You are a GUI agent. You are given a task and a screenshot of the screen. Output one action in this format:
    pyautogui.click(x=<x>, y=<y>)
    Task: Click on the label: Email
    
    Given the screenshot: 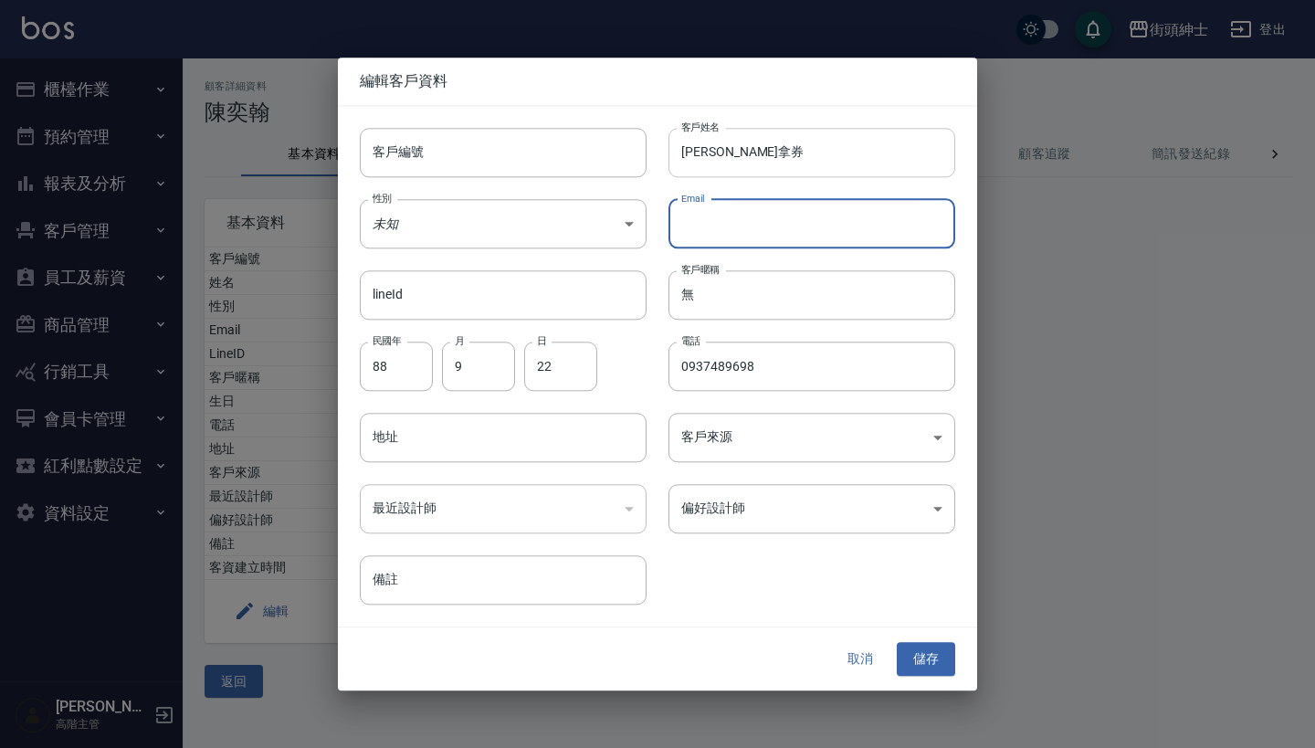 What is the action you would take?
    pyautogui.click(x=692, y=197)
    